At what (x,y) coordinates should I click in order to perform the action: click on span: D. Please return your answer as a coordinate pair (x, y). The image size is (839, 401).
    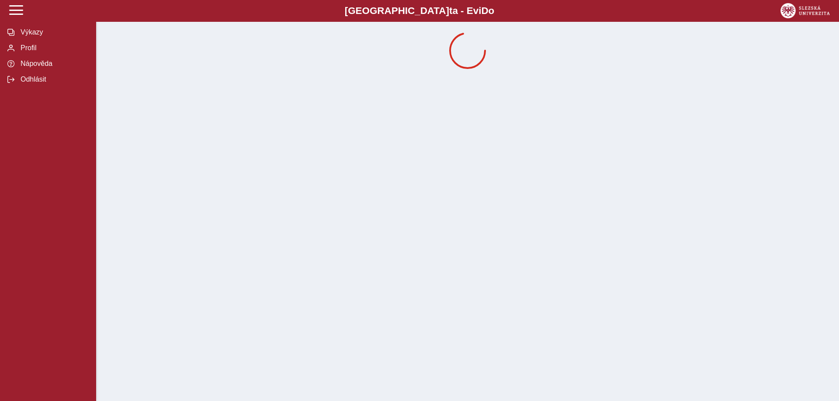
    Looking at the image, I should click on (485, 10).